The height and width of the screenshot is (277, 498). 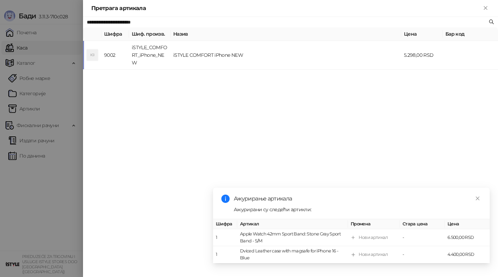 What do you see at coordinates (225, 198) in the screenshot?
I see `span: info-circle` at bounding box center [225, 198].